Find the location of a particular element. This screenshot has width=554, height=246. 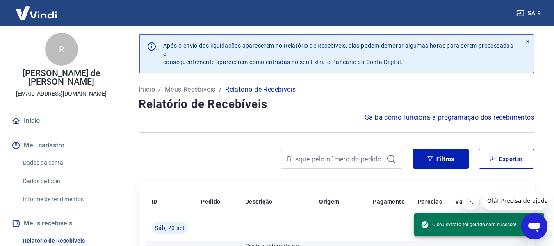

p: Pagamento is located at coordinates (389, 201).